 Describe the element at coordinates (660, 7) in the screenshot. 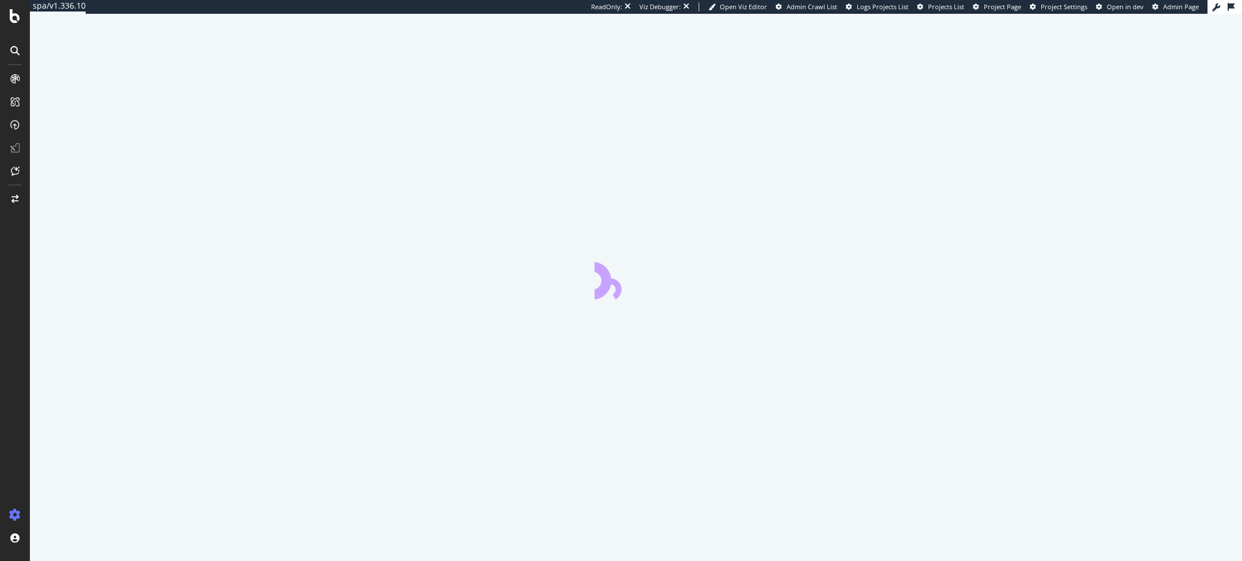

I see `div: Viz Debugger:` at that location.